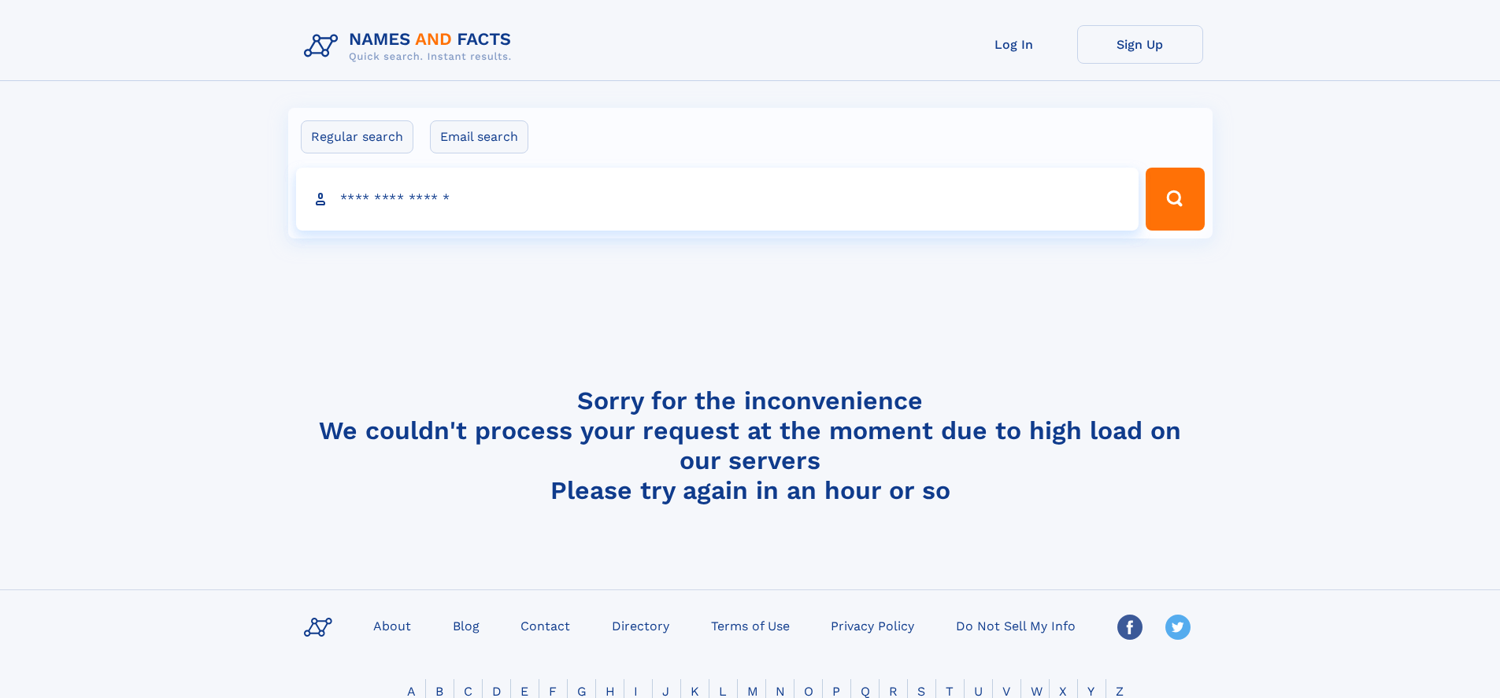  What do you see at coordinates (545, 625) in the screenshot?
I see `a: Contact` at bounding box center [545, 625].